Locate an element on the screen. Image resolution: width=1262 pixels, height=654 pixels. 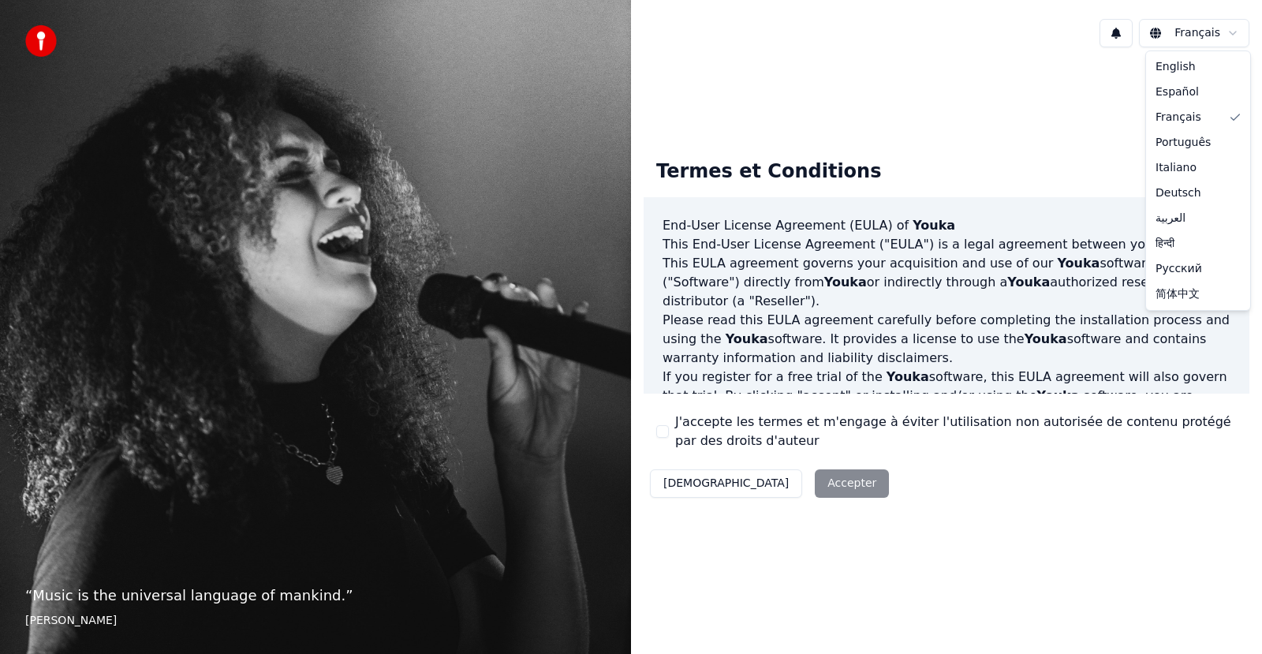
span: Português is located at coordinates (1183, 143).